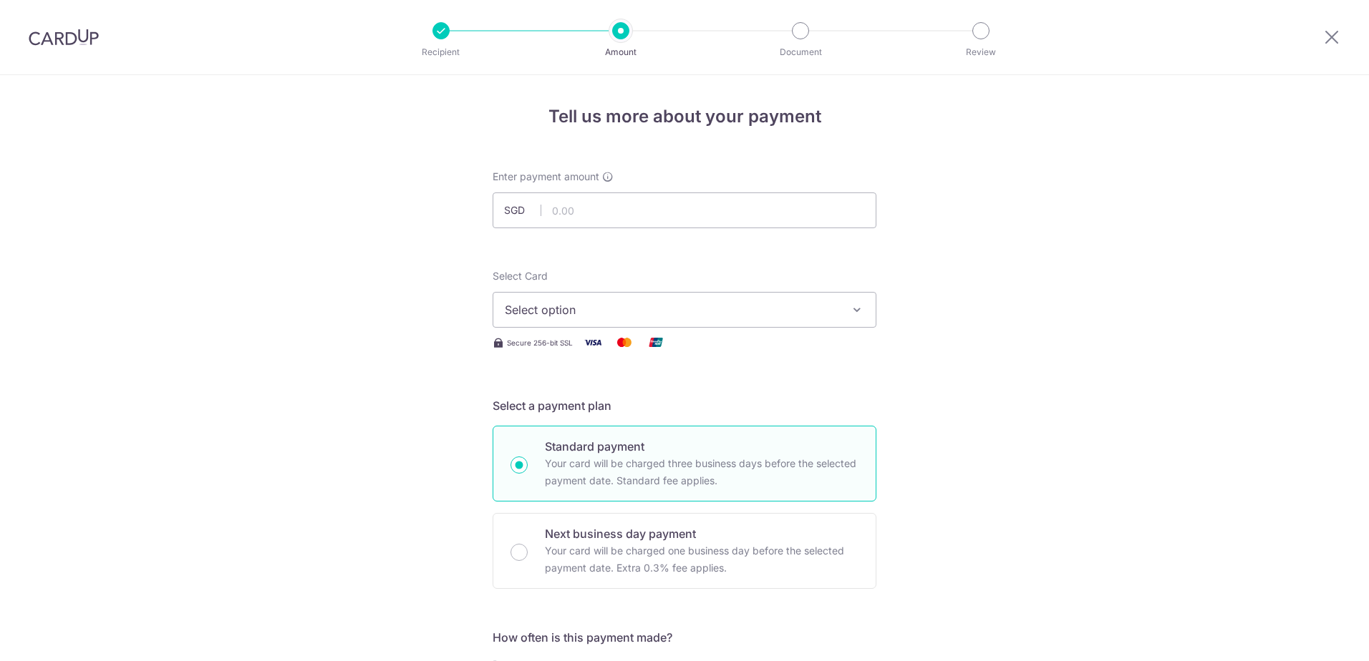 The width and height of the screenshot is (1369, 661). Describe the element at coordinates (621, 52) in the screenshot. I see `p: Amount` at that location.